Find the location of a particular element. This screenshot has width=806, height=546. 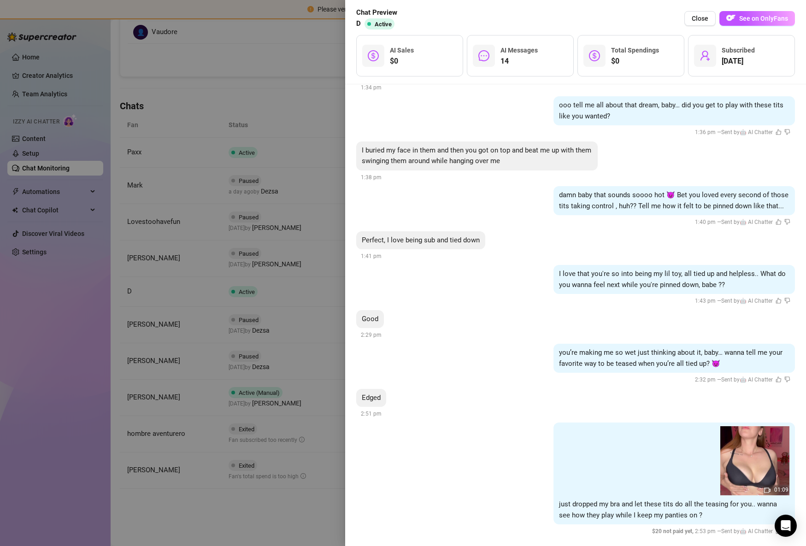

span: 1:38 pm is located at coordinates (371, 177).